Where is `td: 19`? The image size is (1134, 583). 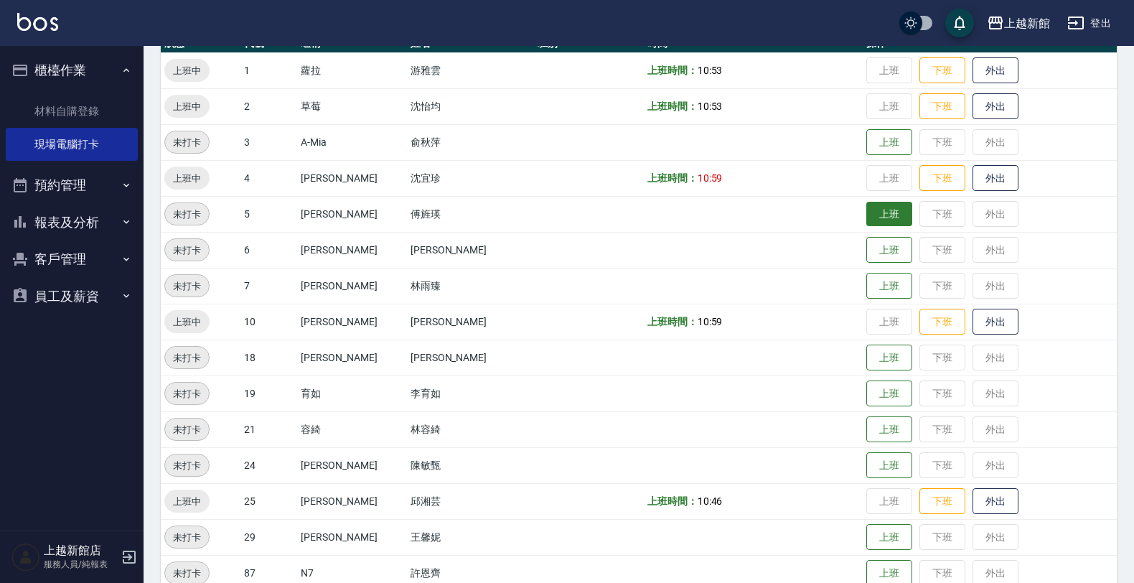 td: 19 is located at coordinates (269, 393).